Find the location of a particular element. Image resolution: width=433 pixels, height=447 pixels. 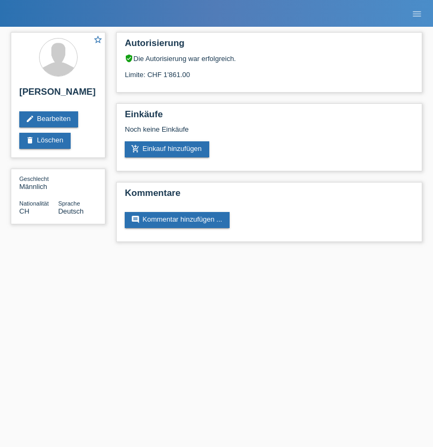

a: add_shopping_cartEinkauf hinzufügen is located at coordinates (167, 149).